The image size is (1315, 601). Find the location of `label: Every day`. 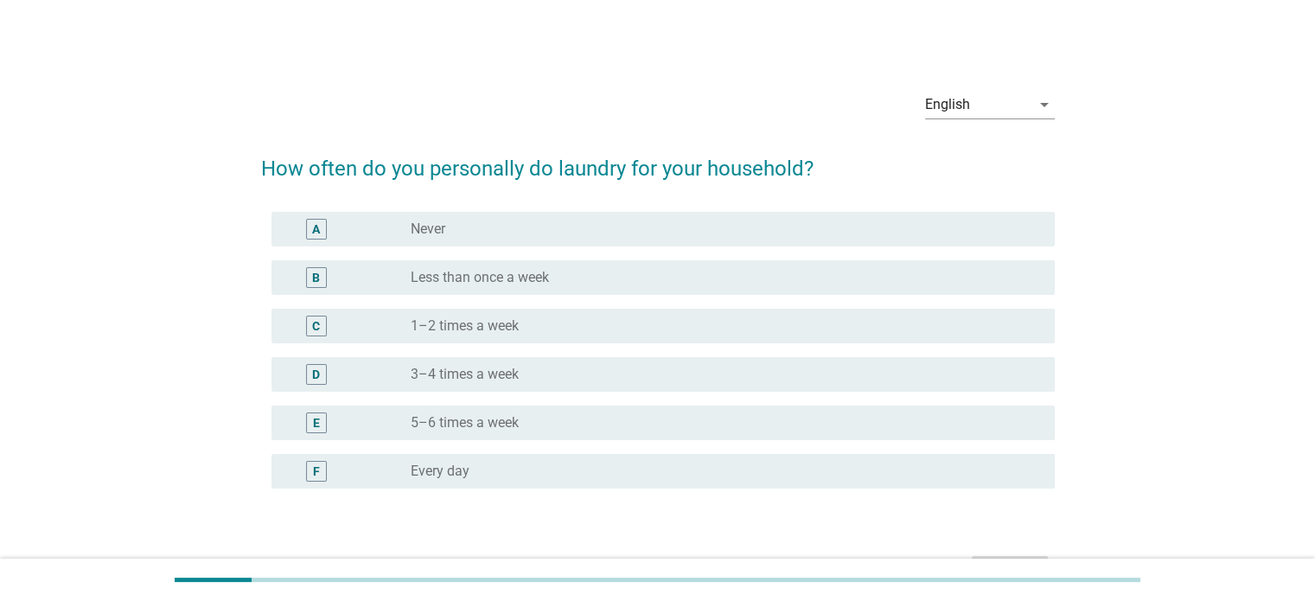

label: Every day is located at coordinates (440, 471).